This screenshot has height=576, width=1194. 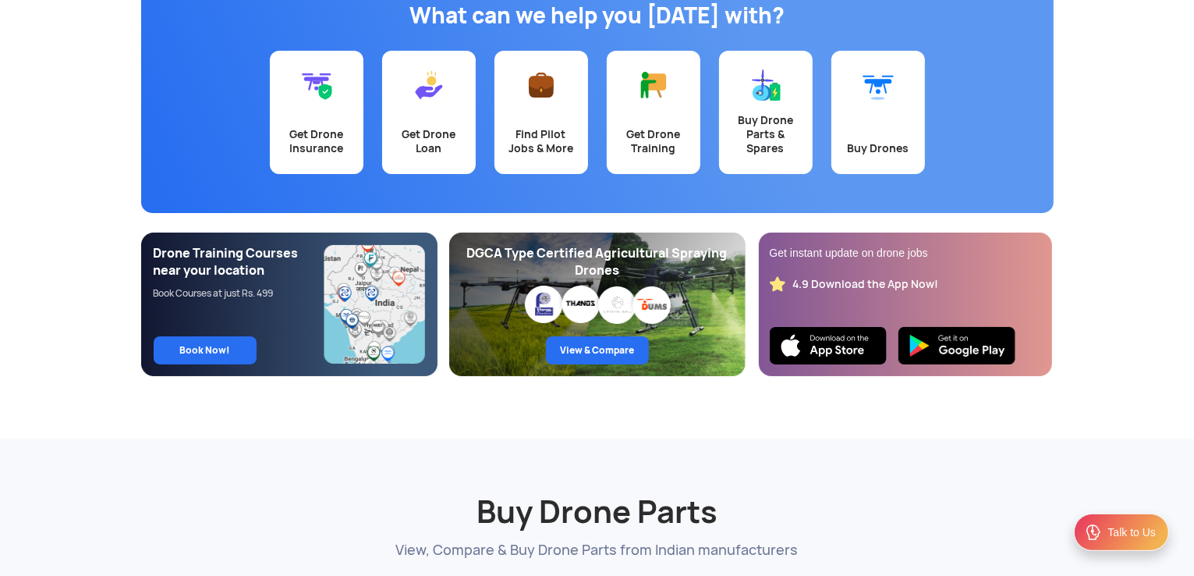 What do you see at coordinates (598, 350) in the screenshot?
I see `a: View & Compare` at bounding box center [598, 350].